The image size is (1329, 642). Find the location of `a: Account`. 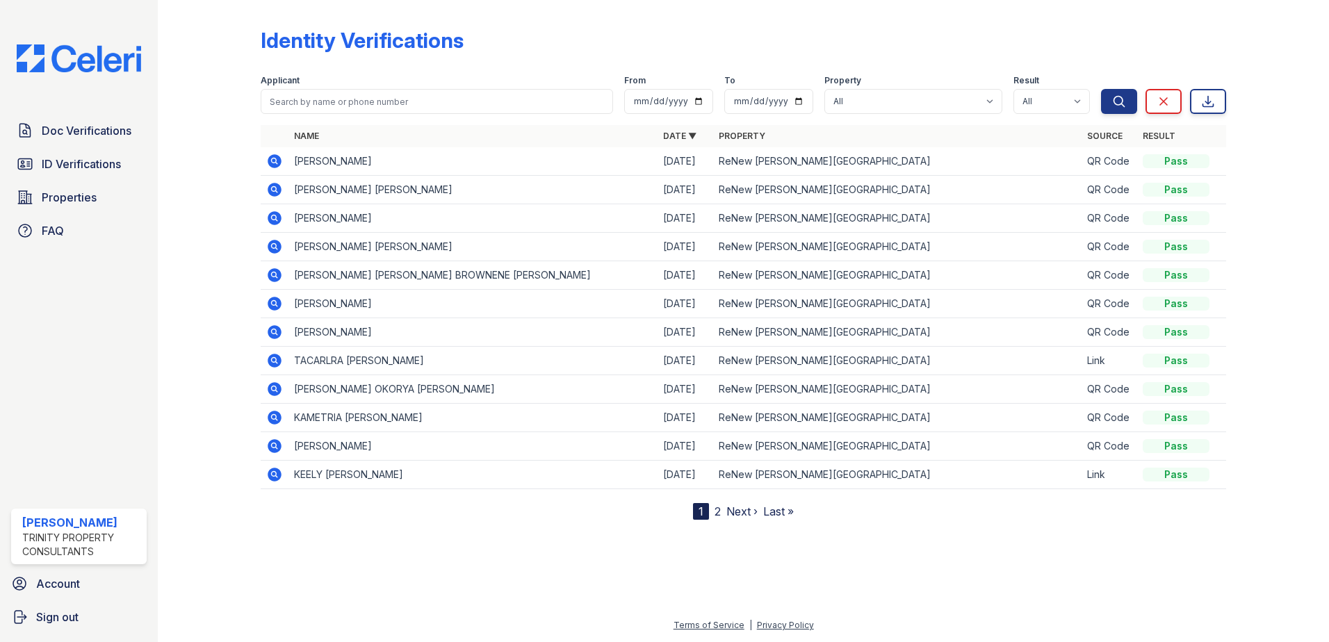

a: Account is located at coordinates (79, 584).